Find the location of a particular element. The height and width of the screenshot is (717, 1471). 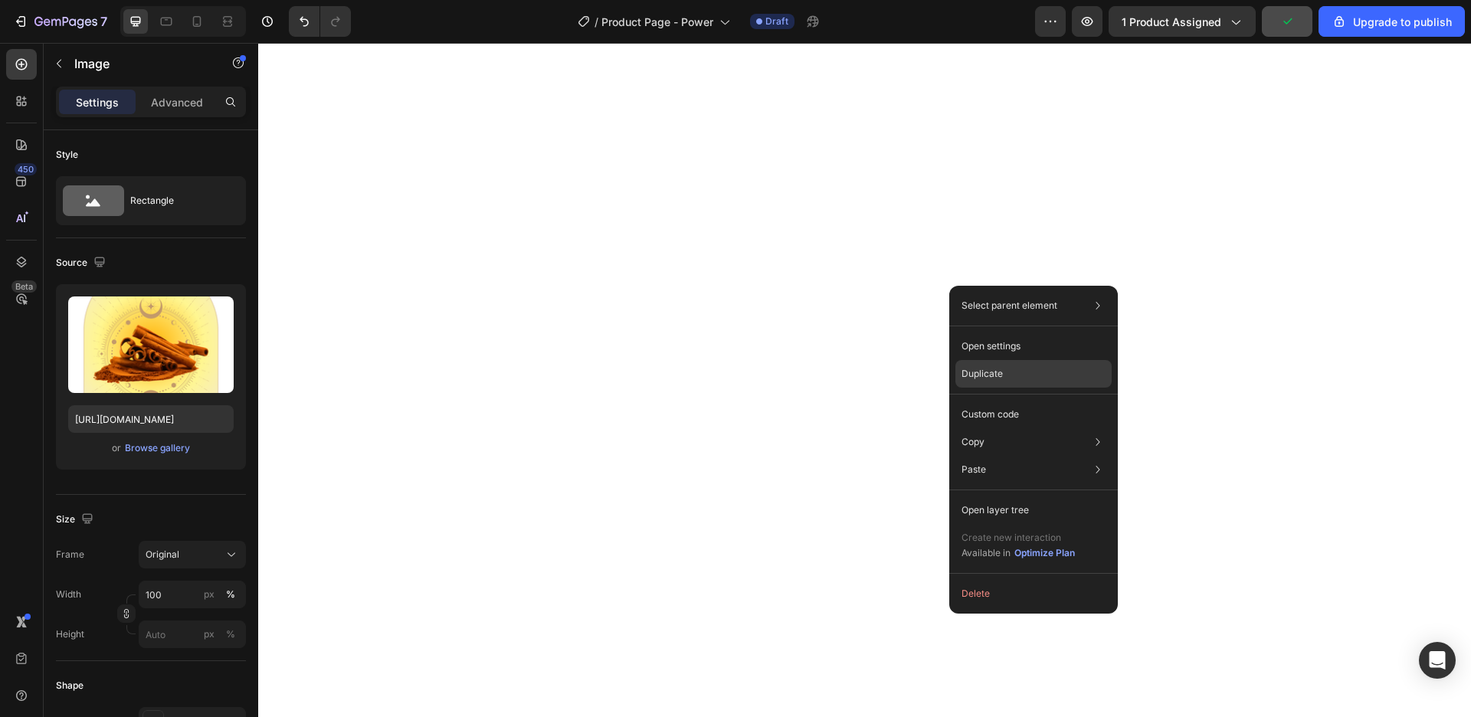

button: 7 is located at coordinates (60, 21).